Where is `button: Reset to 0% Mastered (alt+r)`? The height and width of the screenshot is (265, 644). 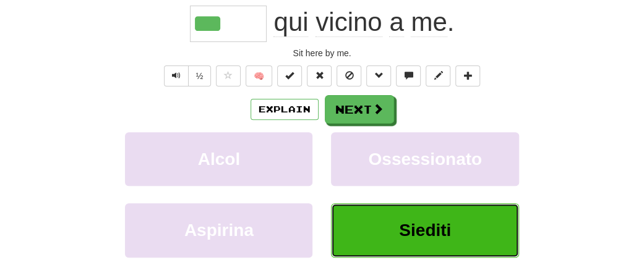
button: Reset to 0% Mastered (alt+r) is located at coordinates (319, 76).